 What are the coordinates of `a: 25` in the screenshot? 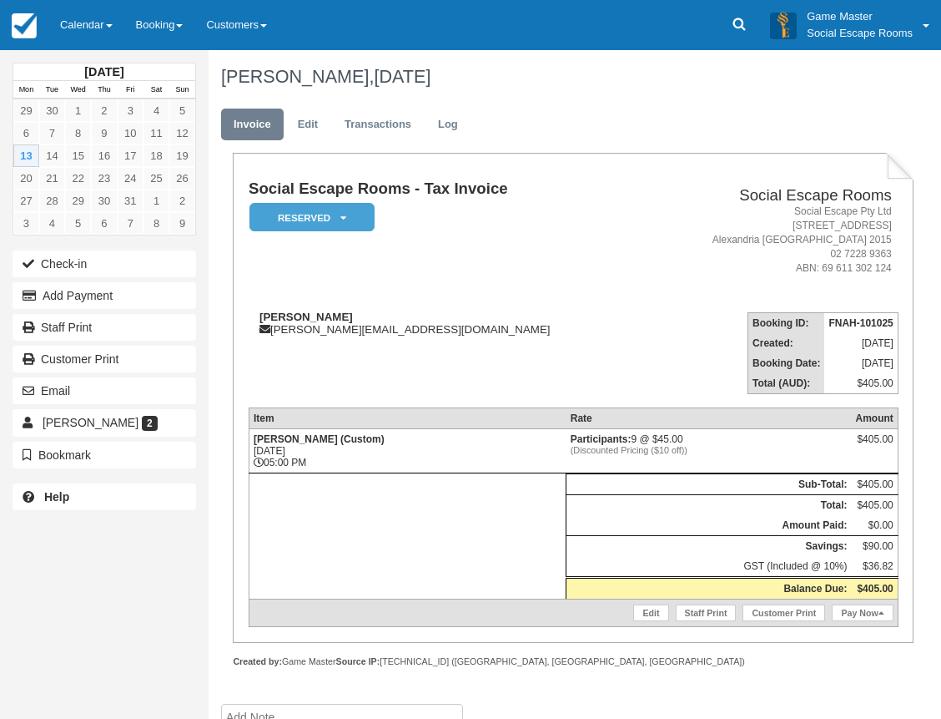 It's located at (156, 178).